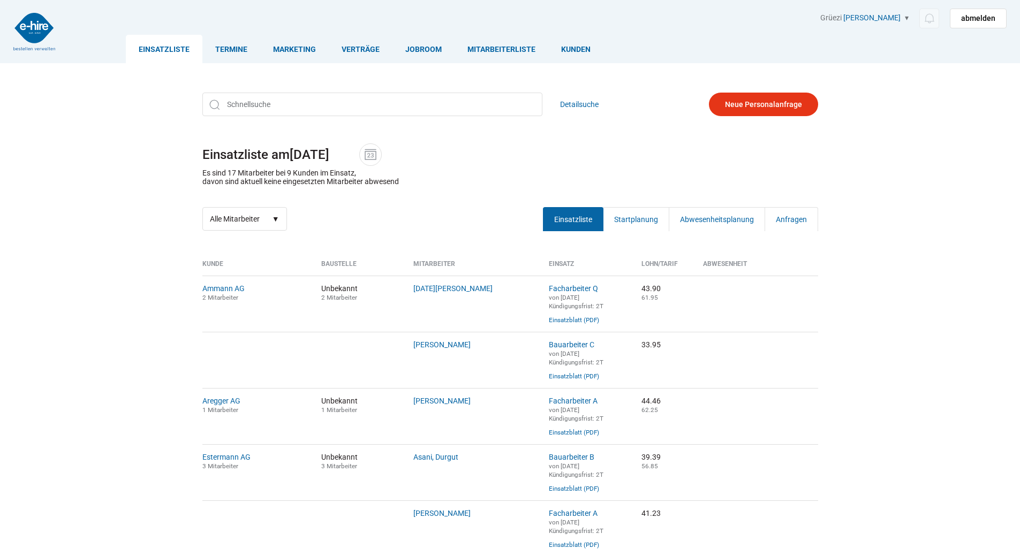  What do you see at coordinates (649, 466) in the screenshot?
I see `small: 56.85` at bounding box center [649, 466].